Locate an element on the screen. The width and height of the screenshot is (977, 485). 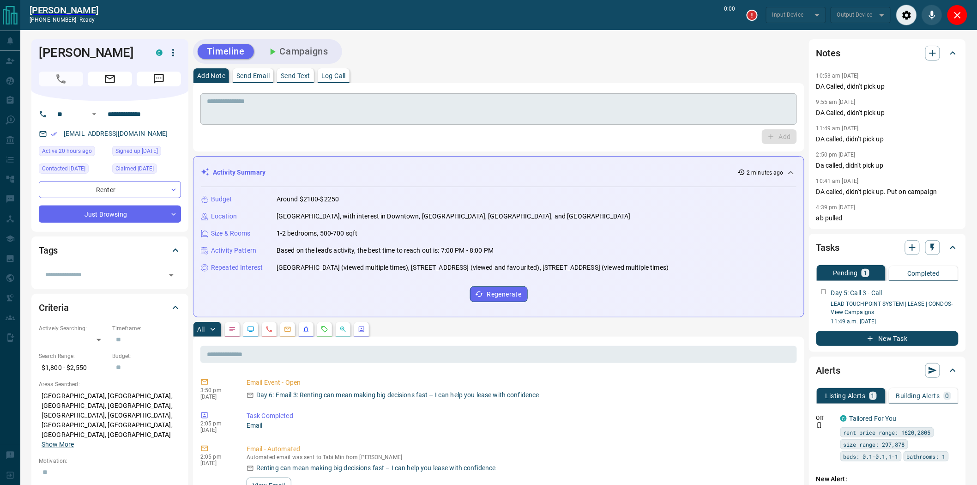
span: Call is located at coordinates (61, 79).